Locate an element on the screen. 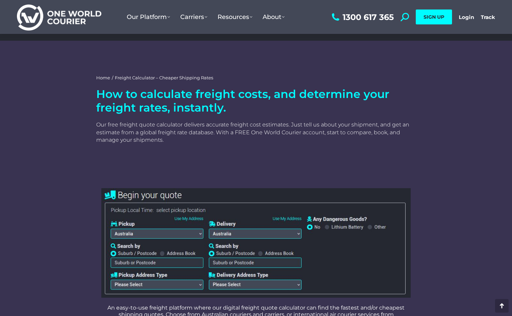 This screenshot has width=512, height=316. h2: How to calculate freight costs, and determine your freight rates, instantly. is located at coordinates (256, 101).